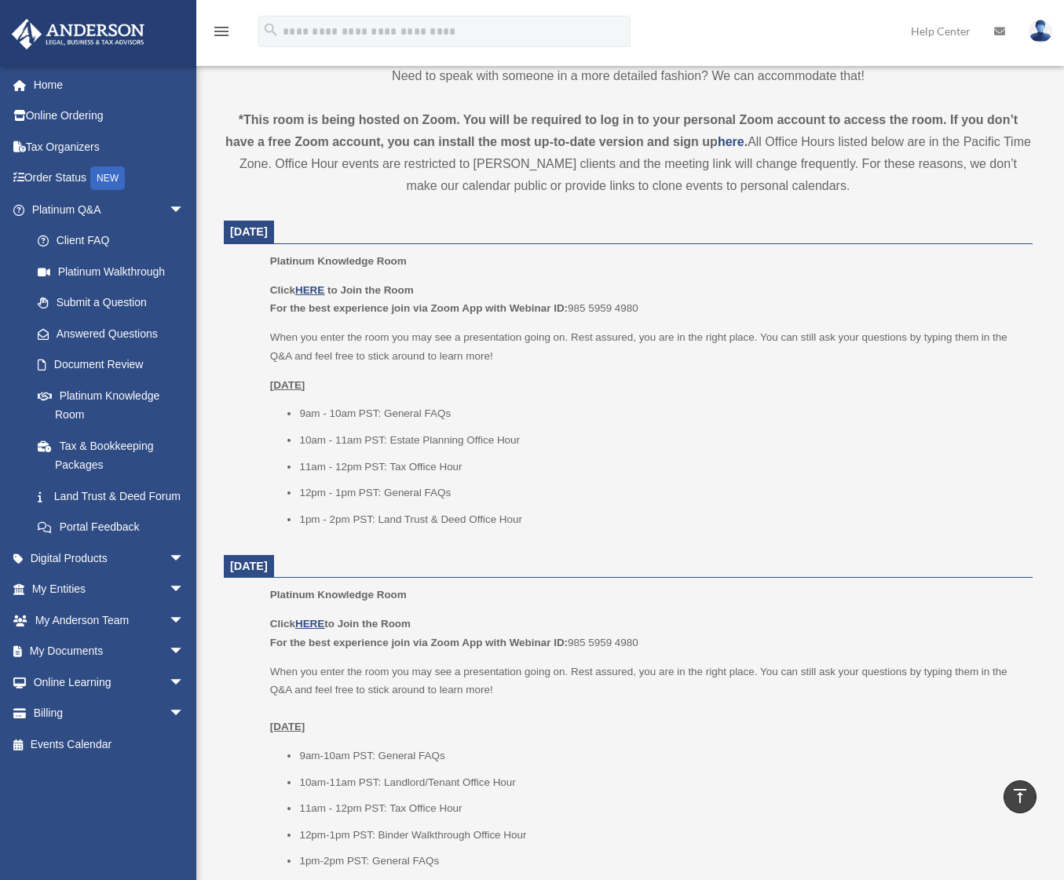 The width and height of the screenshot is (1064, 880). Describe the element at coordinates (109, 210) in the screenshot. I see `a: Platinum Q&Aarrow_drop_down` at that location.